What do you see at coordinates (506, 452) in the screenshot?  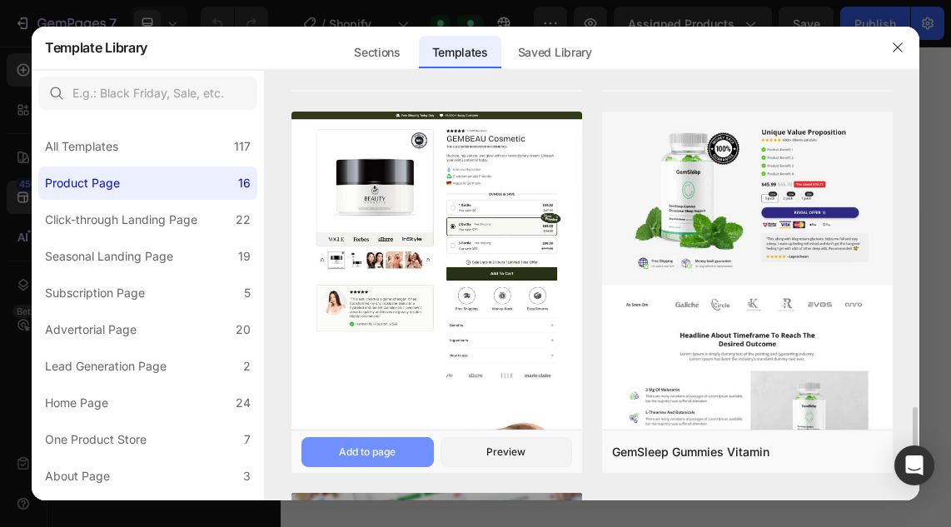 I see `button: Preview` at bounding box center [506, 452].